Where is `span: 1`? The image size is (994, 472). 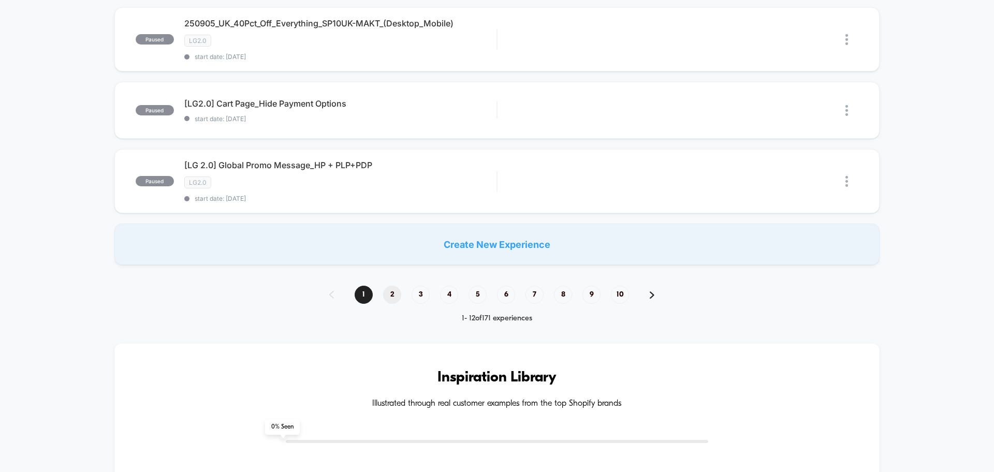
span: 1 is located at coordinates (364, 295).